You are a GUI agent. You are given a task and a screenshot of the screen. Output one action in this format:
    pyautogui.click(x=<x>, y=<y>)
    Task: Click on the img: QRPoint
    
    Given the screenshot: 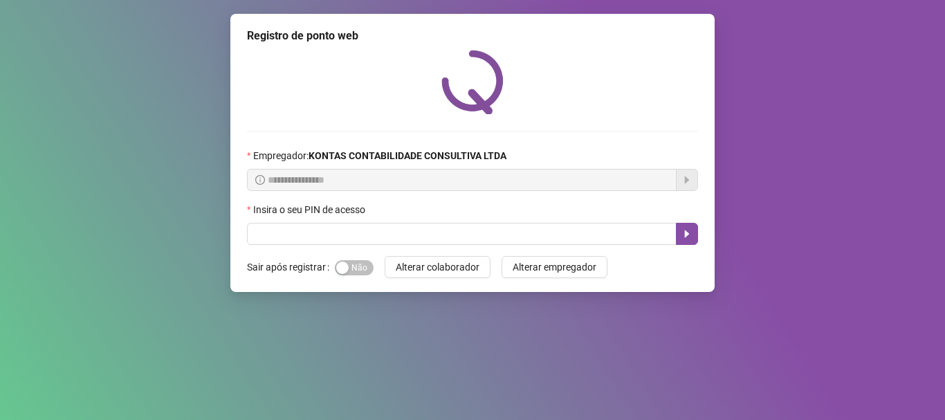 What is the action you would take?
    pyautogui.click(x=472, y=82)
    